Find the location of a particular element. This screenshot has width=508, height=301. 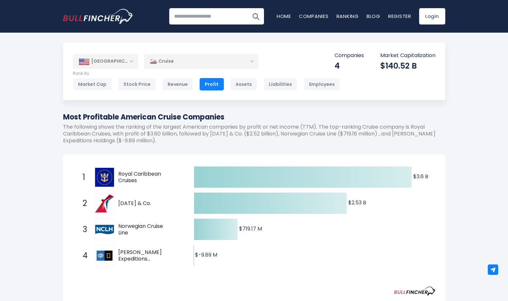

a: Register is located at coordinates (399, 16).